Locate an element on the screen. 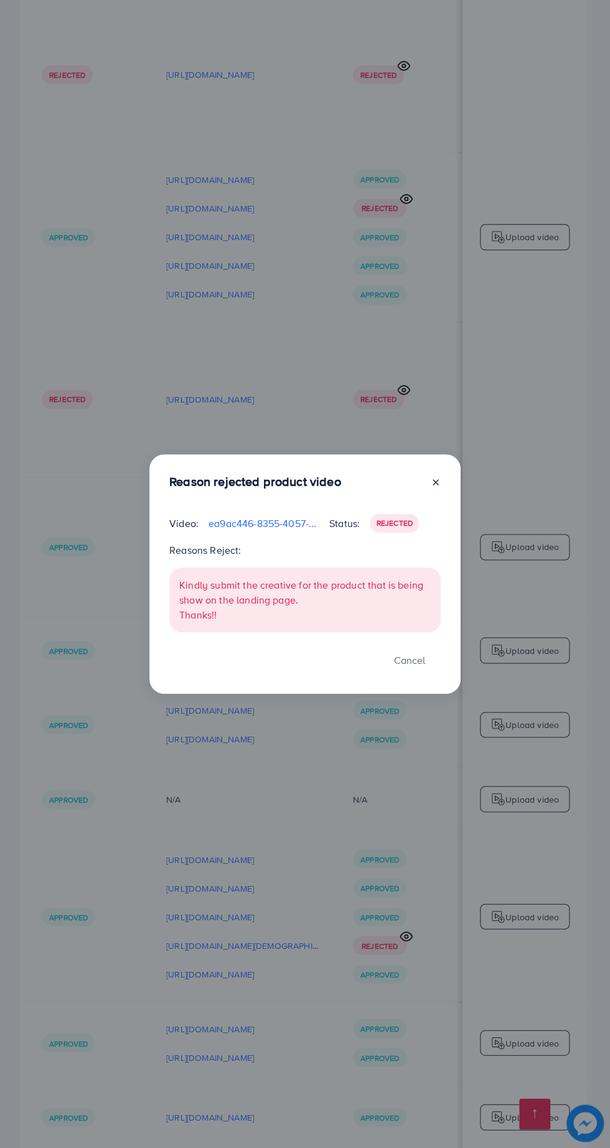  p: Kindly submit the creative for the product that is being show on the landing page. is located at coordinates (305, 592).